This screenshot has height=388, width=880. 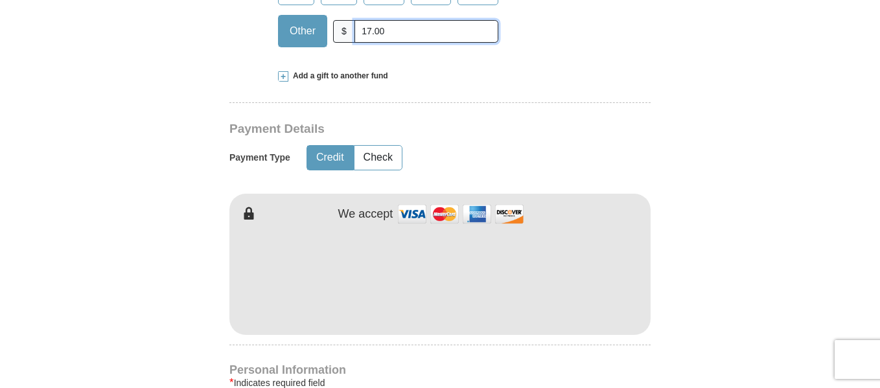 What do you see at coordinates (426, 31) in the screenshot?
I see `input: Other Amount` at bounding box center [426, 31].